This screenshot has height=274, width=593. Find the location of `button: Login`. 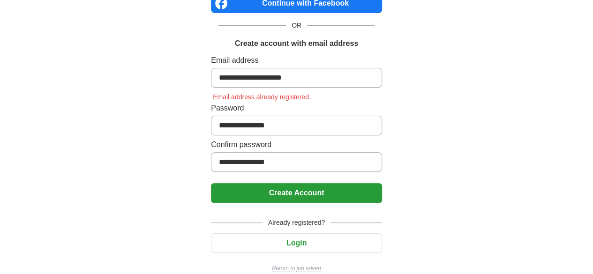

button: Login is located at coordinates (296, 243).